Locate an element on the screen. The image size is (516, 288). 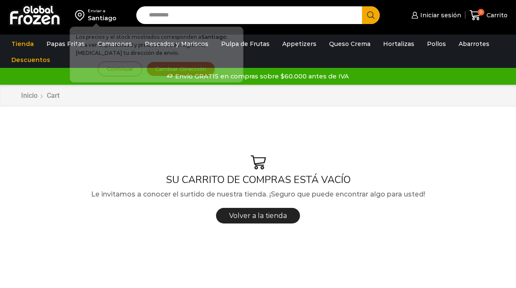
a: Abarrotes is located at coordinates (474, 44).